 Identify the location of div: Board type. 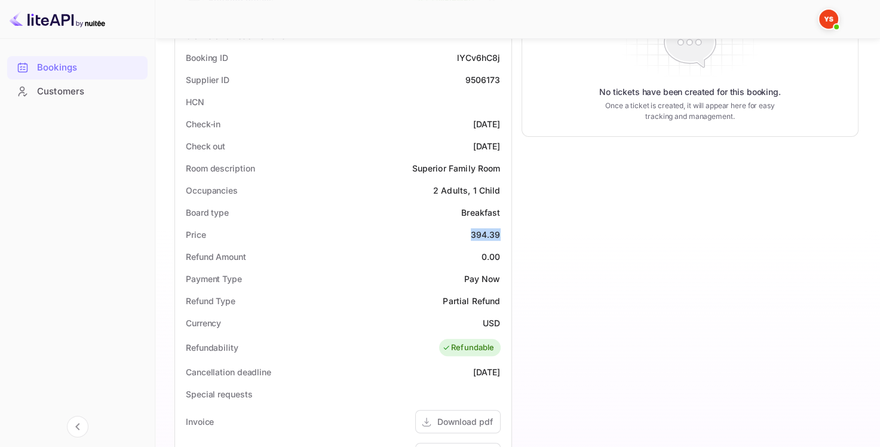
(207, 212).